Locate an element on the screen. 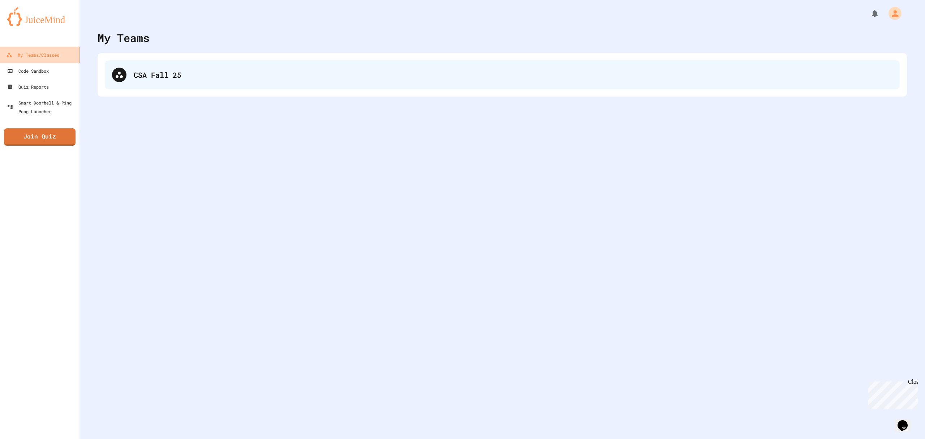 This screenshot has width=925, height=439. div: My Account is located at coordinates (892, 13).